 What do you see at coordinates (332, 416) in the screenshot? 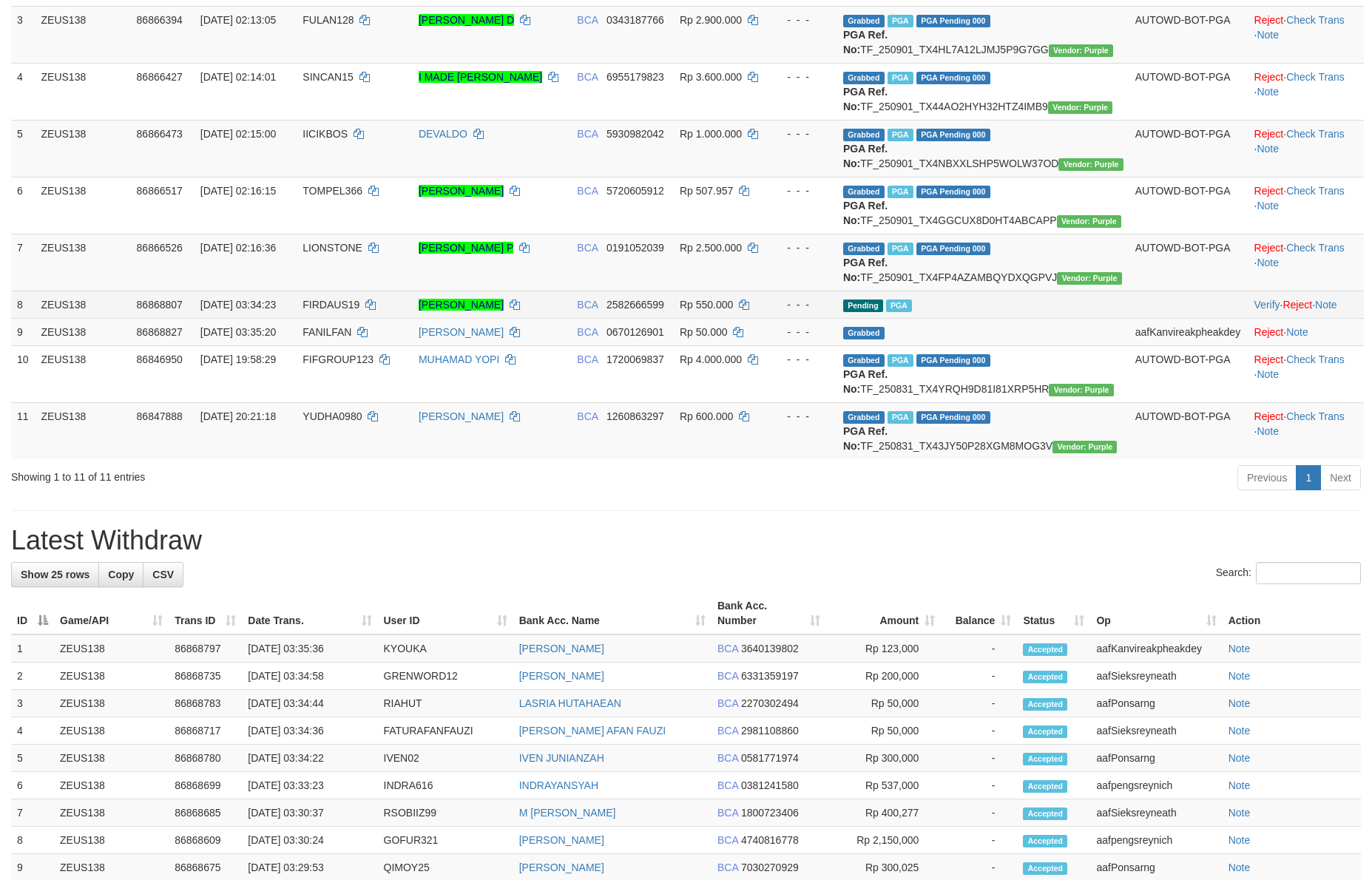
I see `span: YUDHA0980` at bounding box center [332, 416].